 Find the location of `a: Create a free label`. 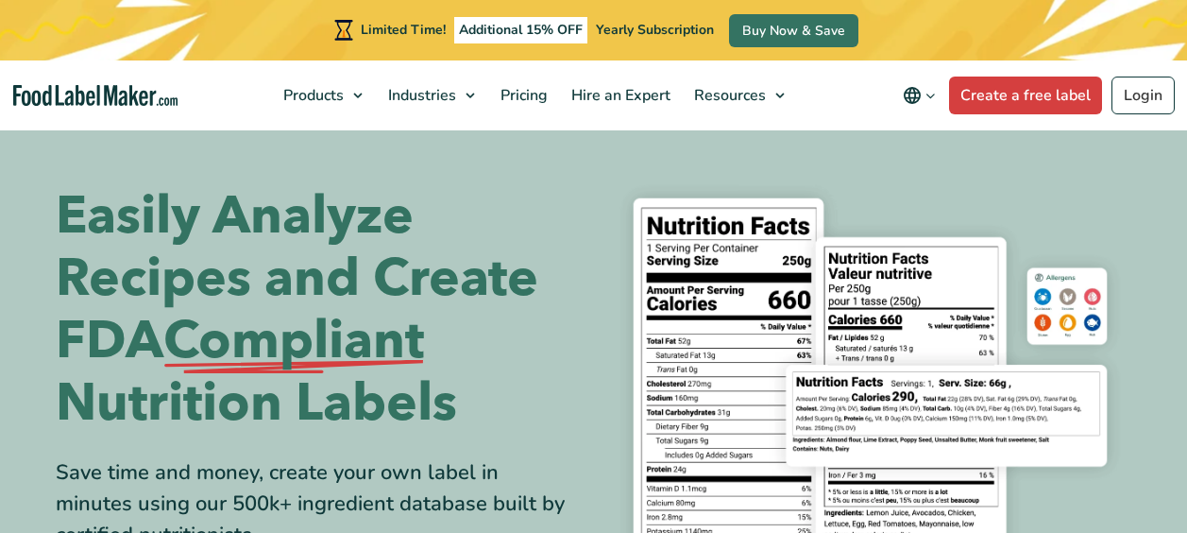

a: Create a free label is located at coordinates (1025, 95).